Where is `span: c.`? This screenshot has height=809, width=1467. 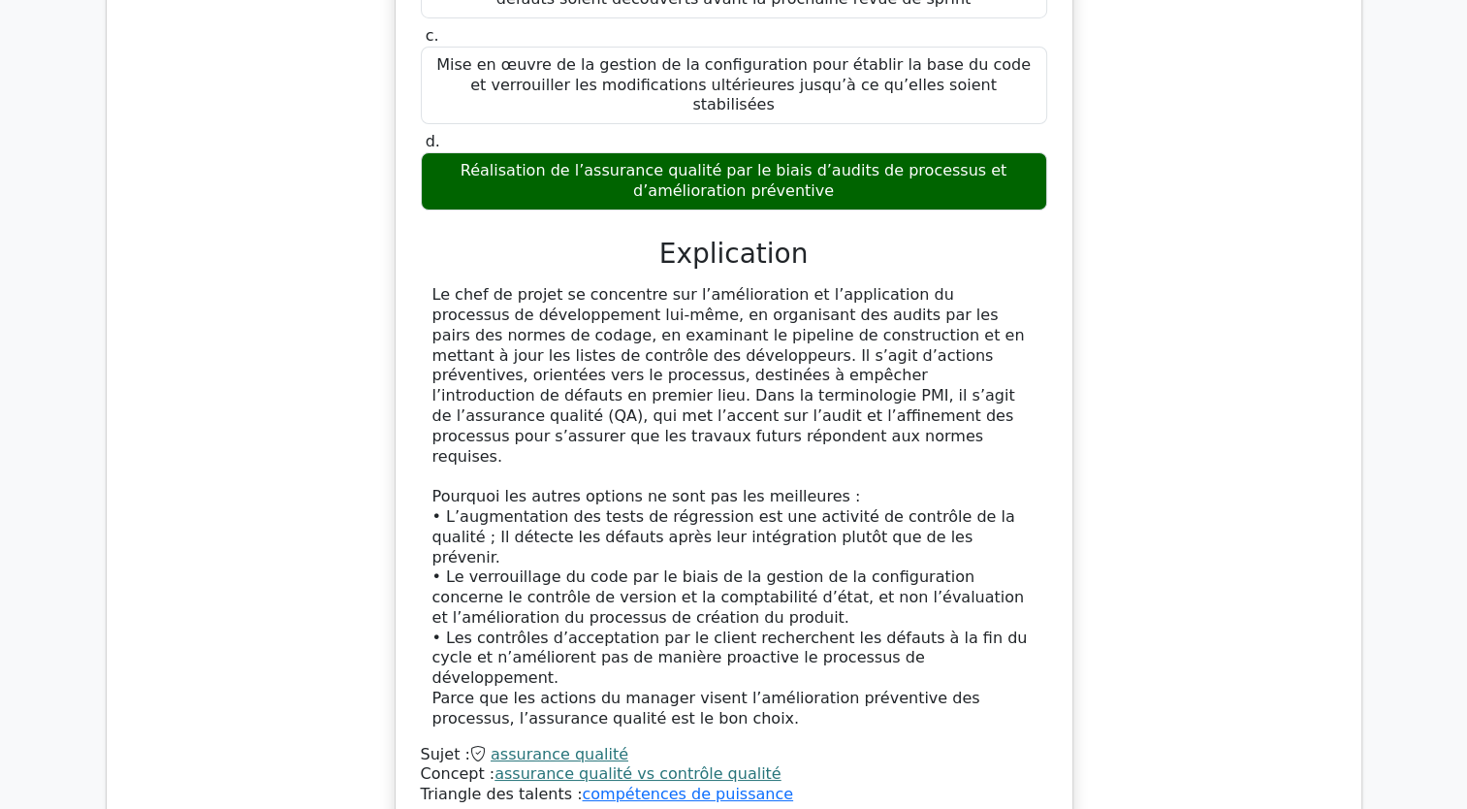 span: c. is located at coordinates (433, 35).